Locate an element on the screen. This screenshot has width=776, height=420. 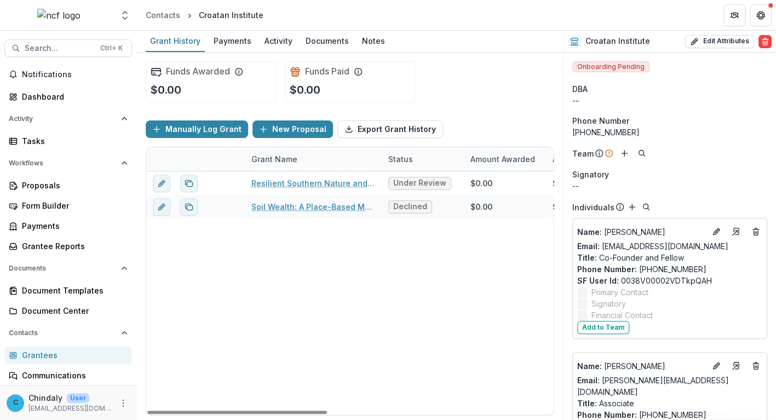
span: Onboarding Pending is located at coordinates (611, 67).